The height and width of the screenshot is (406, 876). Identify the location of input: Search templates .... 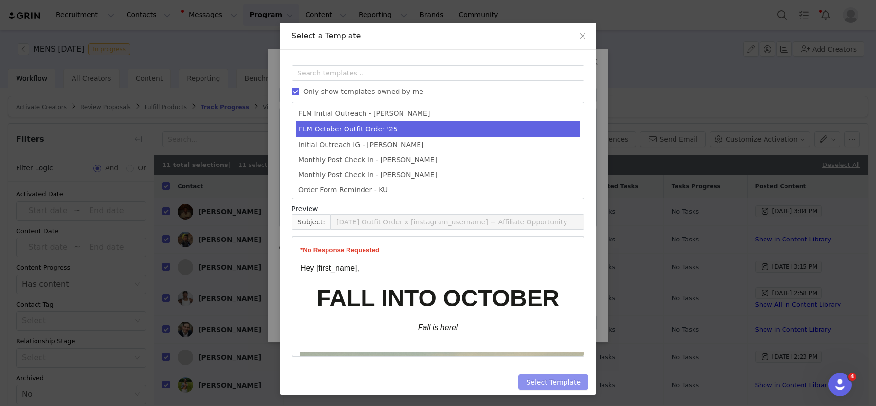
(438, 73).